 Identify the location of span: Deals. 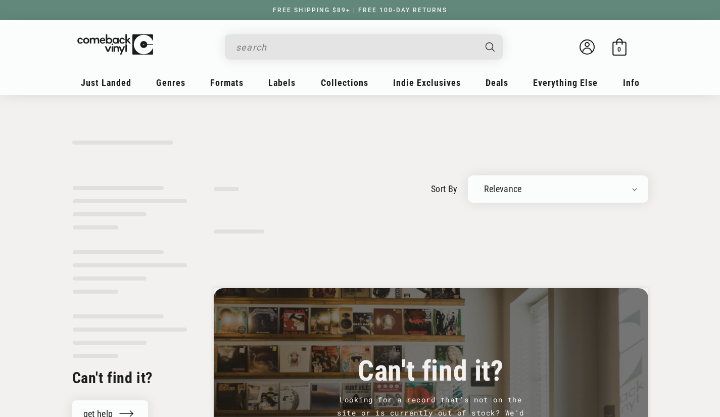
(497, 82).